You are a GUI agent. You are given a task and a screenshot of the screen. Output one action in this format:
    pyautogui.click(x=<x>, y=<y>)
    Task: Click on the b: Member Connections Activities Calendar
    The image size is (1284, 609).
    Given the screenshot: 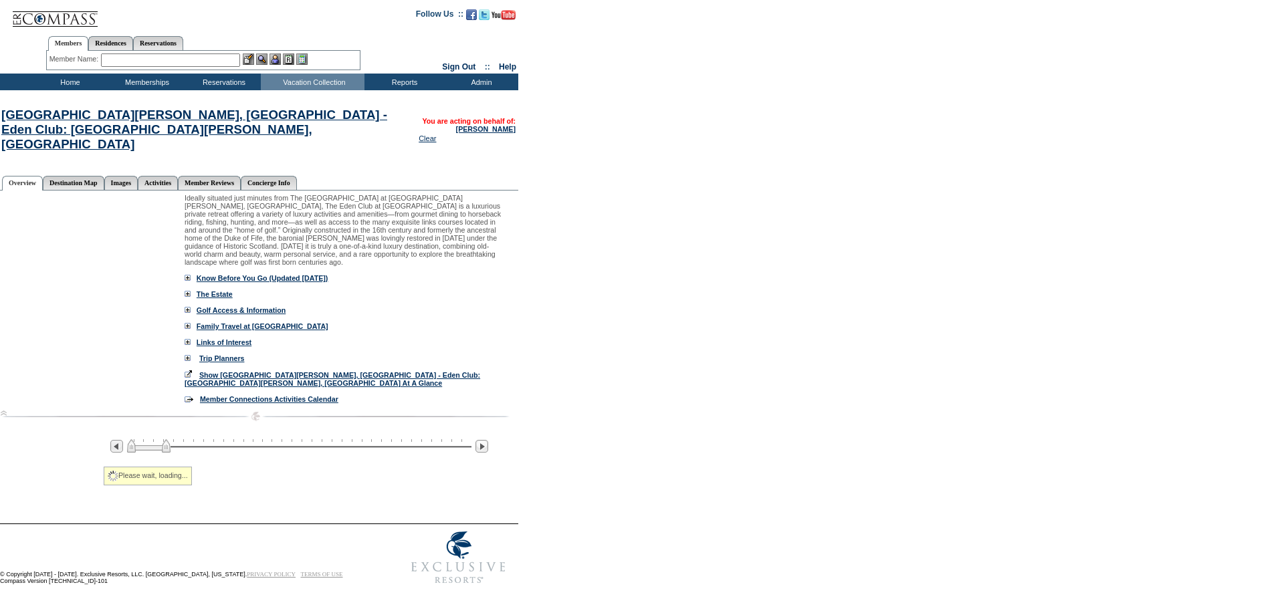 What is the action you would take?
    pyautogui.click(x=269, y=399)
    